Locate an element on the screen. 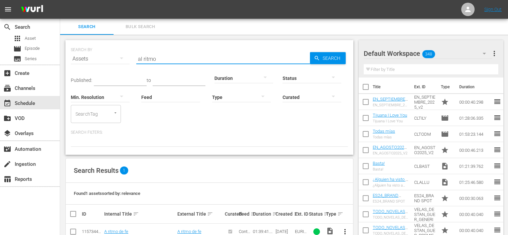 The height and width of the screenshot is (235, 508). button: Search is located at coordinates (328, 58).